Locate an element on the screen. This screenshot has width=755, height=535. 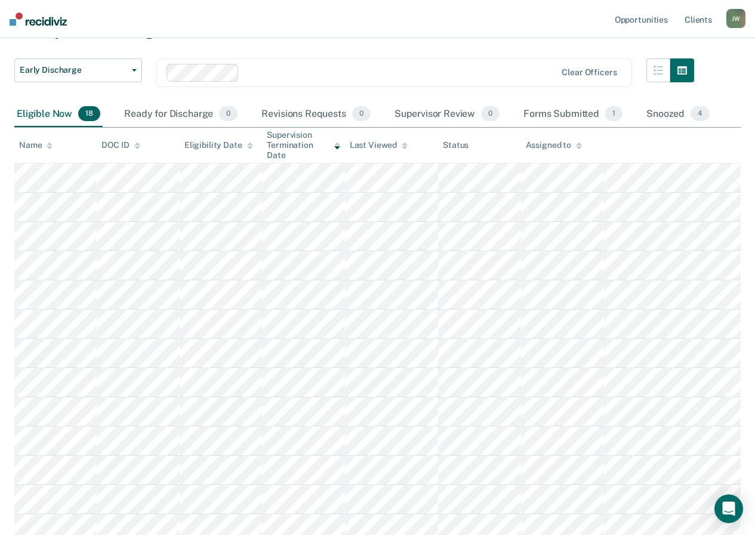
span: 1 is located at coordinates (614, 114).